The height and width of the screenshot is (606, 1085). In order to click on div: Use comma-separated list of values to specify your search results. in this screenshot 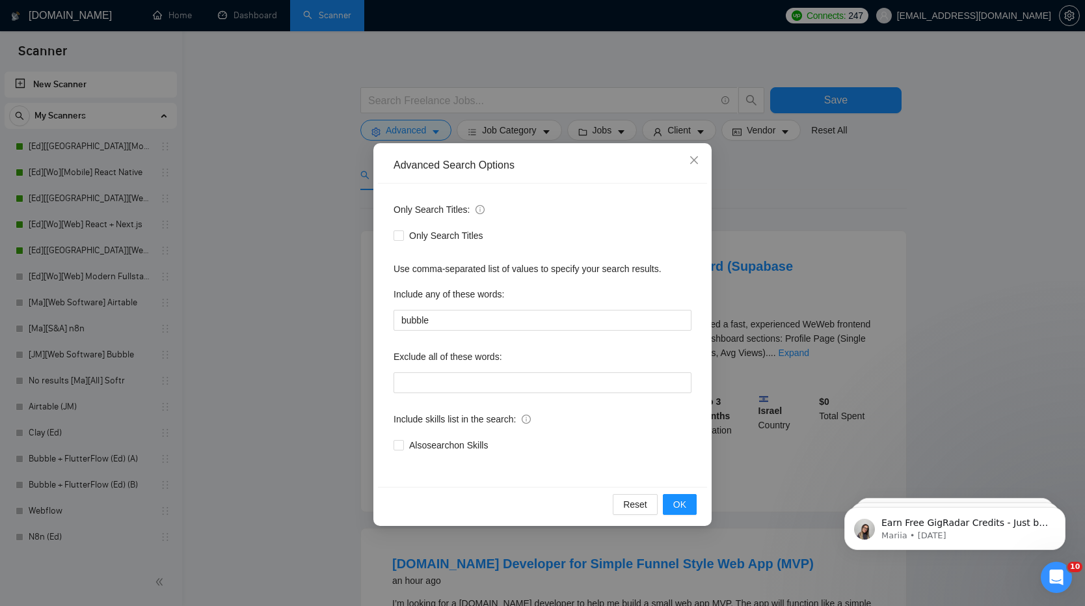, I will do `click(543, 269)`.